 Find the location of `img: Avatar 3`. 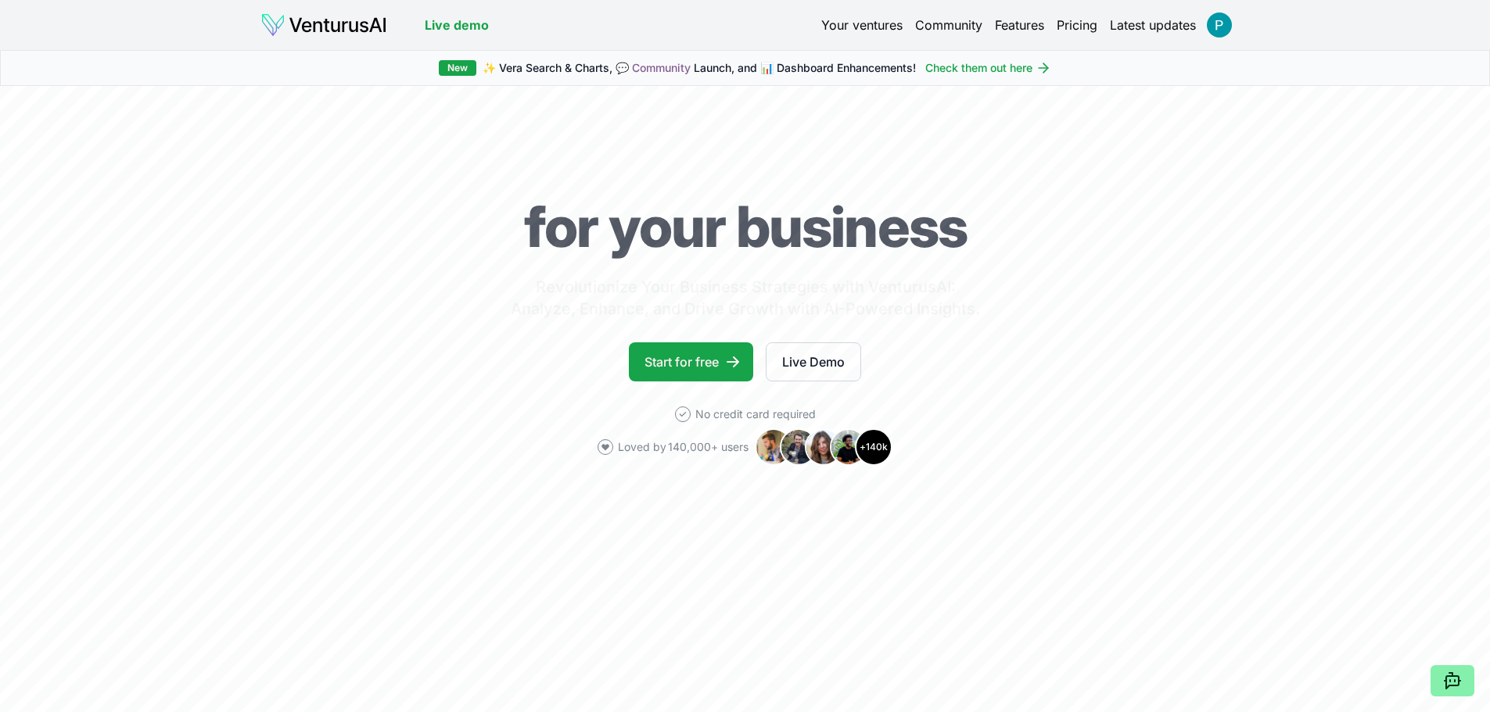

img: Avatar 3 is located at coordinates (823, 447).